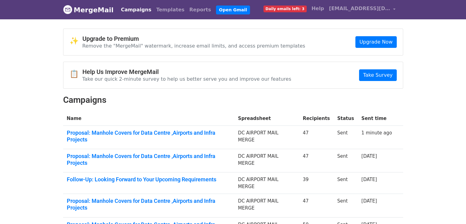  I want to click on th: Spreadsheet, so click(267, 118).